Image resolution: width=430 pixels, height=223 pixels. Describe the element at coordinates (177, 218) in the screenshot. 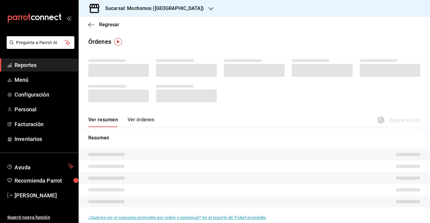

I see `a: ¿Quieres ver el consumo promedio por orden y comensal? Ve al reporte de Ticket promedio` at that location.